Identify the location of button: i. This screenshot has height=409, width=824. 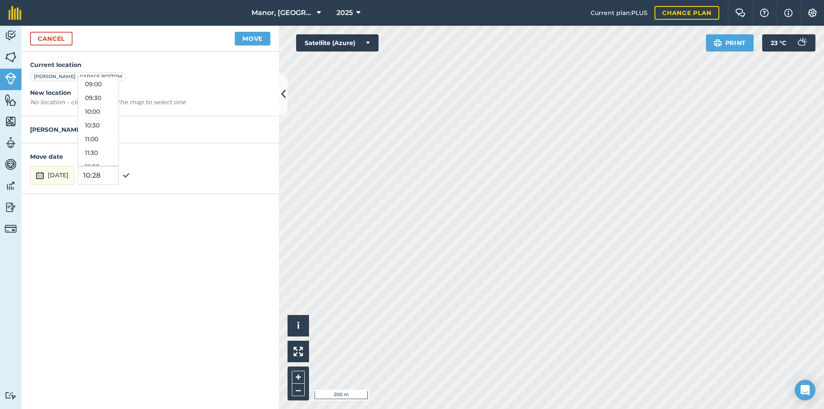
(298, 326).